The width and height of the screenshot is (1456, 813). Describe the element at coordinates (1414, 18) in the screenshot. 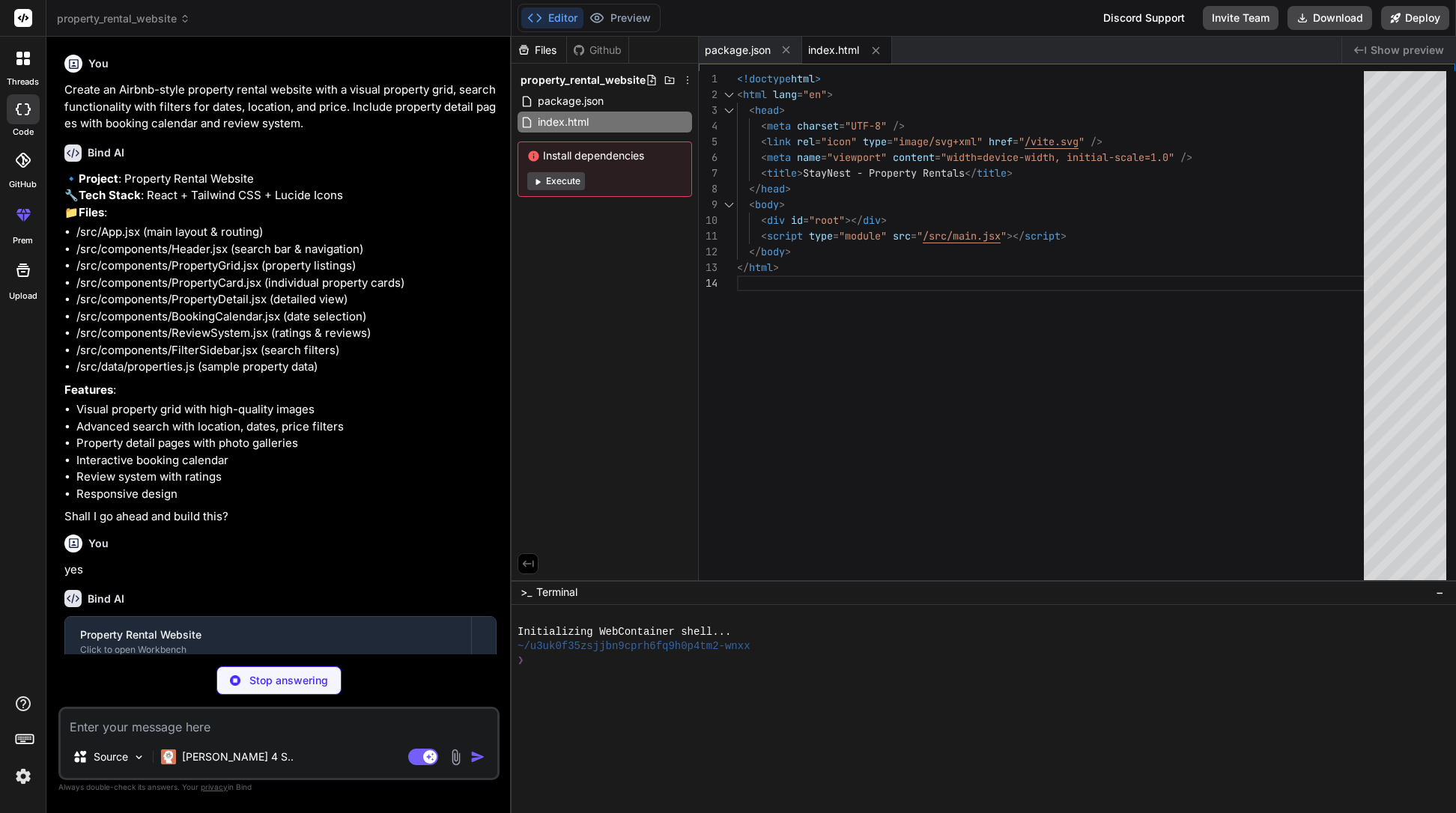

I see `button: Deploy` at that location.